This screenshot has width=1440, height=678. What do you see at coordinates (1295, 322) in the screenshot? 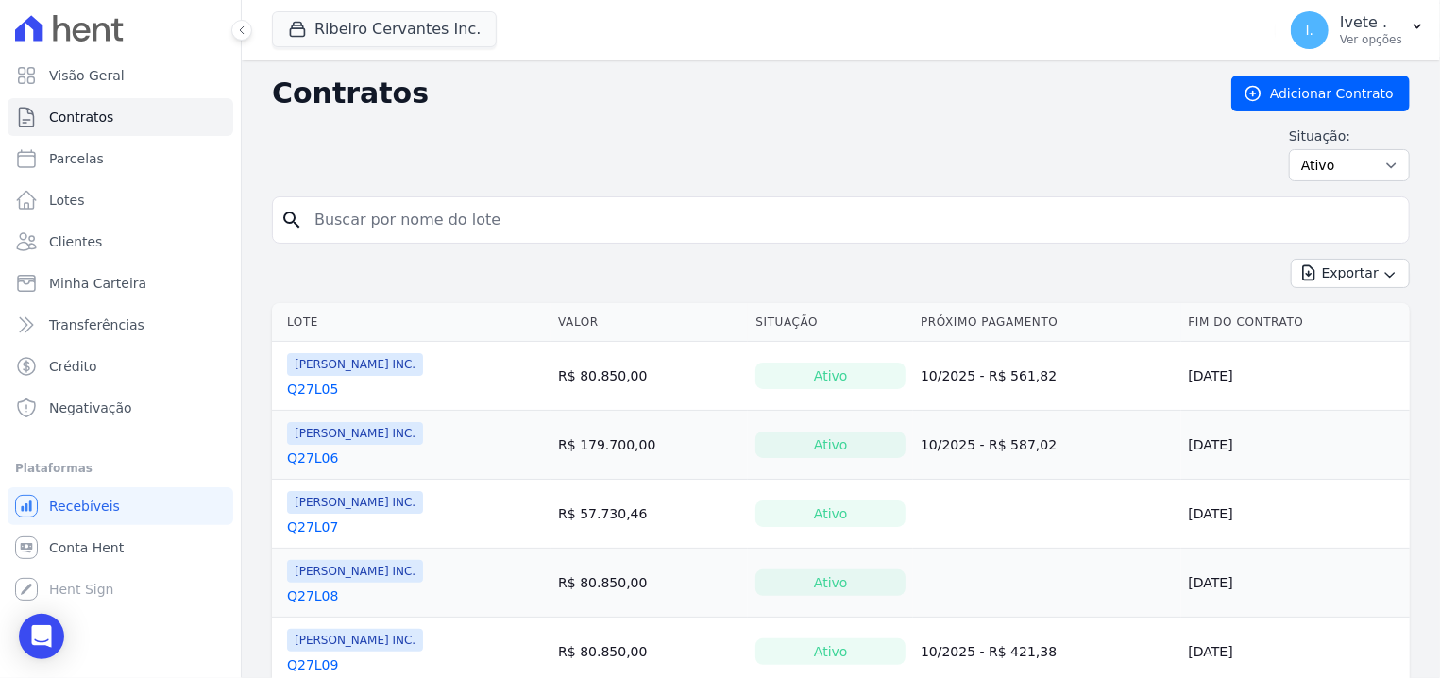
I see `th: Fim do Contrato` at bounding box center [1295, 322].